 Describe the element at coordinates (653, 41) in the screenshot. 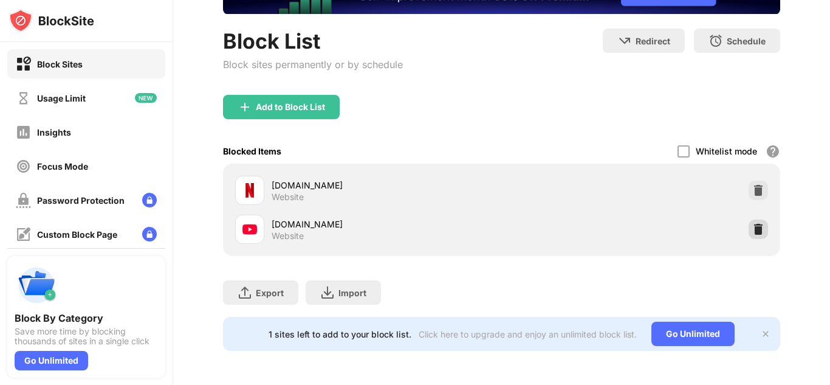

I see `div: Redirect` at that location.